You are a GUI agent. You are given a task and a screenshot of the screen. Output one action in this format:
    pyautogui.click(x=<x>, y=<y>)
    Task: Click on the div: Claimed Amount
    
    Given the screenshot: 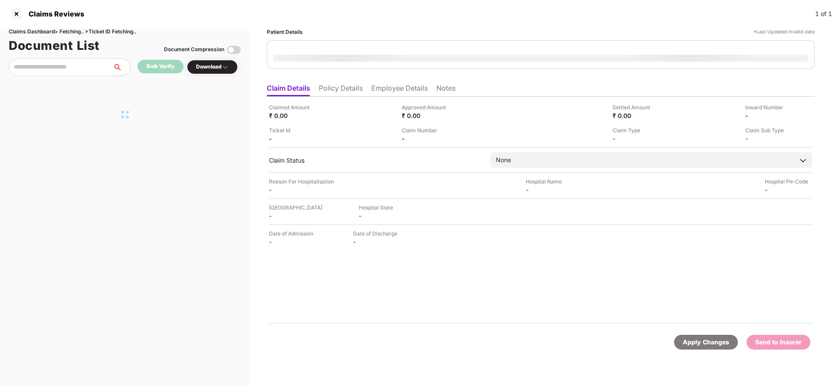 What is the action you would take?
    pyautogui.click(x=293, y=107)
    